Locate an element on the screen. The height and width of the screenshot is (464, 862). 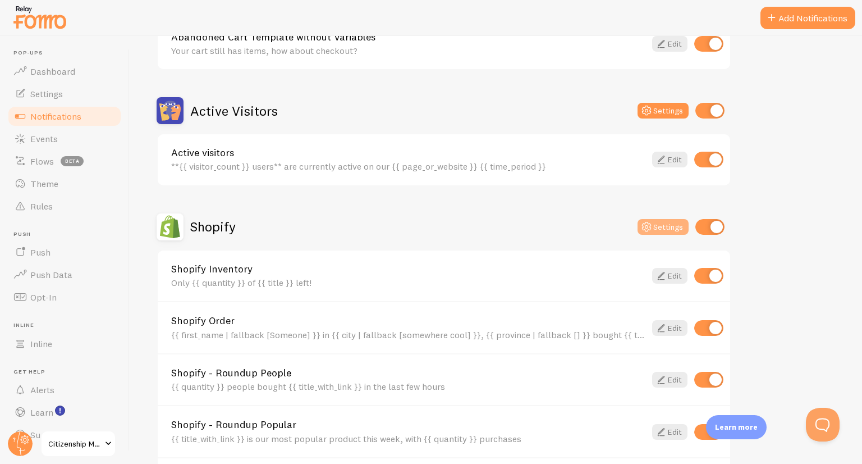
span: Alerts is located at coordinates (42, 390).